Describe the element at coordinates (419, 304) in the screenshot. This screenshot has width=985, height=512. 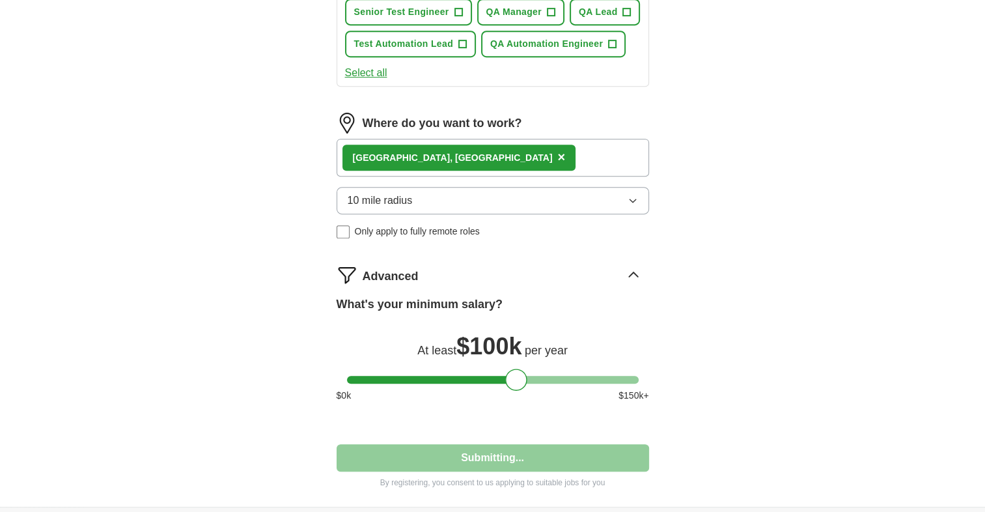
I see `label: What's your minimum salary?` at that location.